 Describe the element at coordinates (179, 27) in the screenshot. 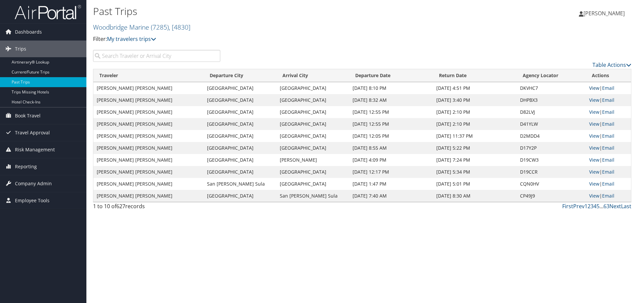

I see `span: , [ 4830 ]` at that location.